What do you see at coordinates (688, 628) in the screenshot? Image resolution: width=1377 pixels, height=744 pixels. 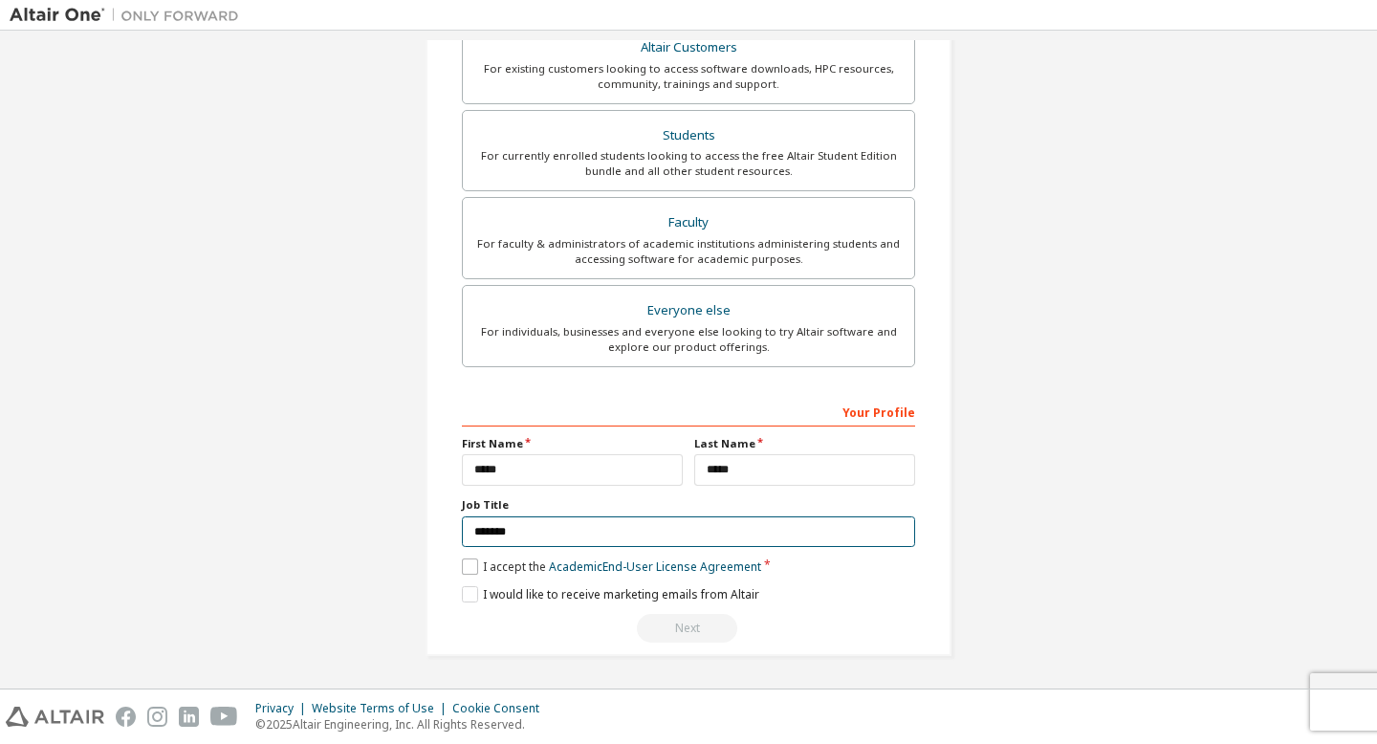 I see `div: You need to provide your academic email` at bounding box center [688, 628].